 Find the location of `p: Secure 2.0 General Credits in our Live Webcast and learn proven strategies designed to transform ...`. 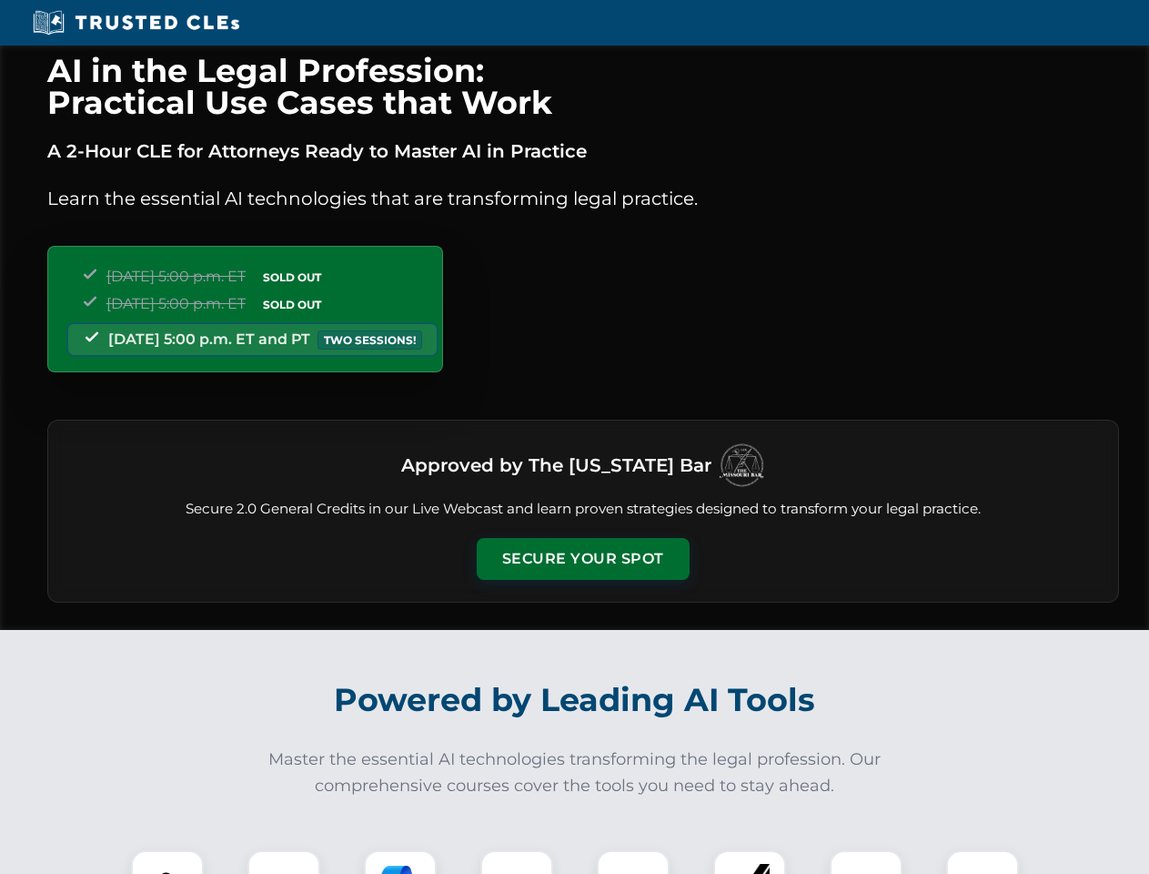

p: Secure 2.0 General Credits in our Live Webcast and learn proven strategies designed to transform ... is located at coordinates (583, 509).